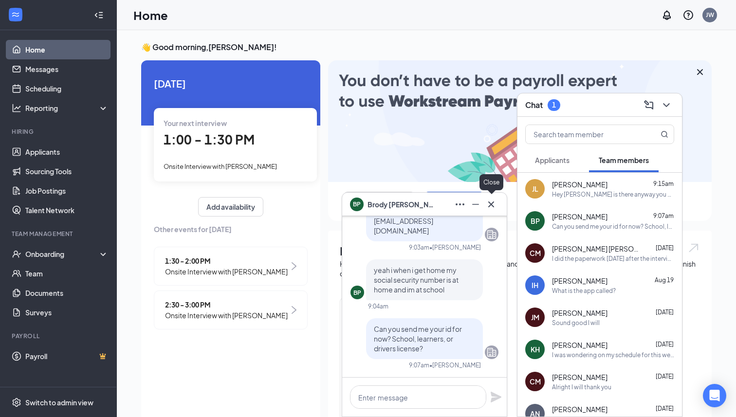 The image size is (736, 417). Describe the element at coordinates (67, 69) in the screenshot. I see `a: Messages` at that location.